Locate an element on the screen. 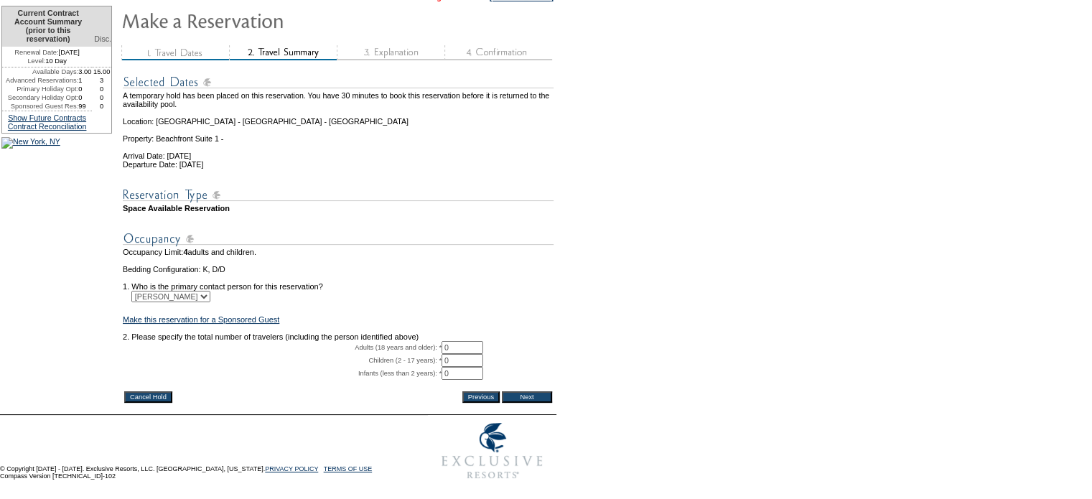 The image size is (1092, 499). td: Children (2 - 17 years): * is located at coordinates (282, 360).